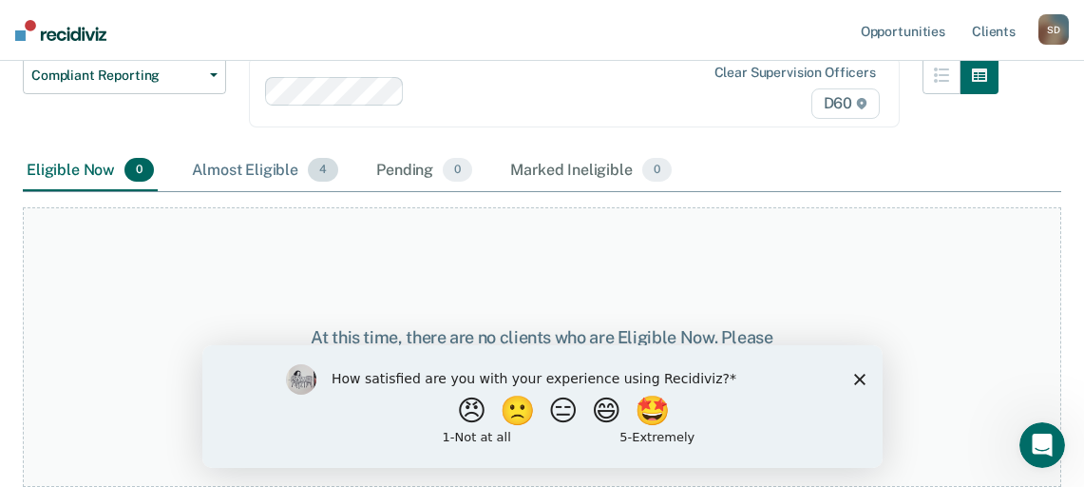 Image resolution: width=1084 pixels, height=487 pixels. I want to click on button: 5, so click(451, 66).